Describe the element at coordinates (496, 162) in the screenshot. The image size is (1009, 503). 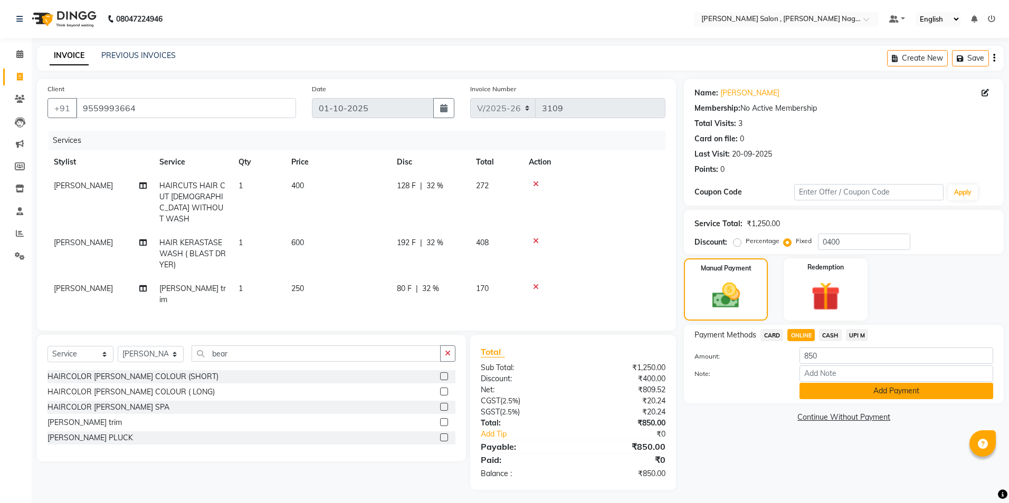
I see `th: Total` at that location.